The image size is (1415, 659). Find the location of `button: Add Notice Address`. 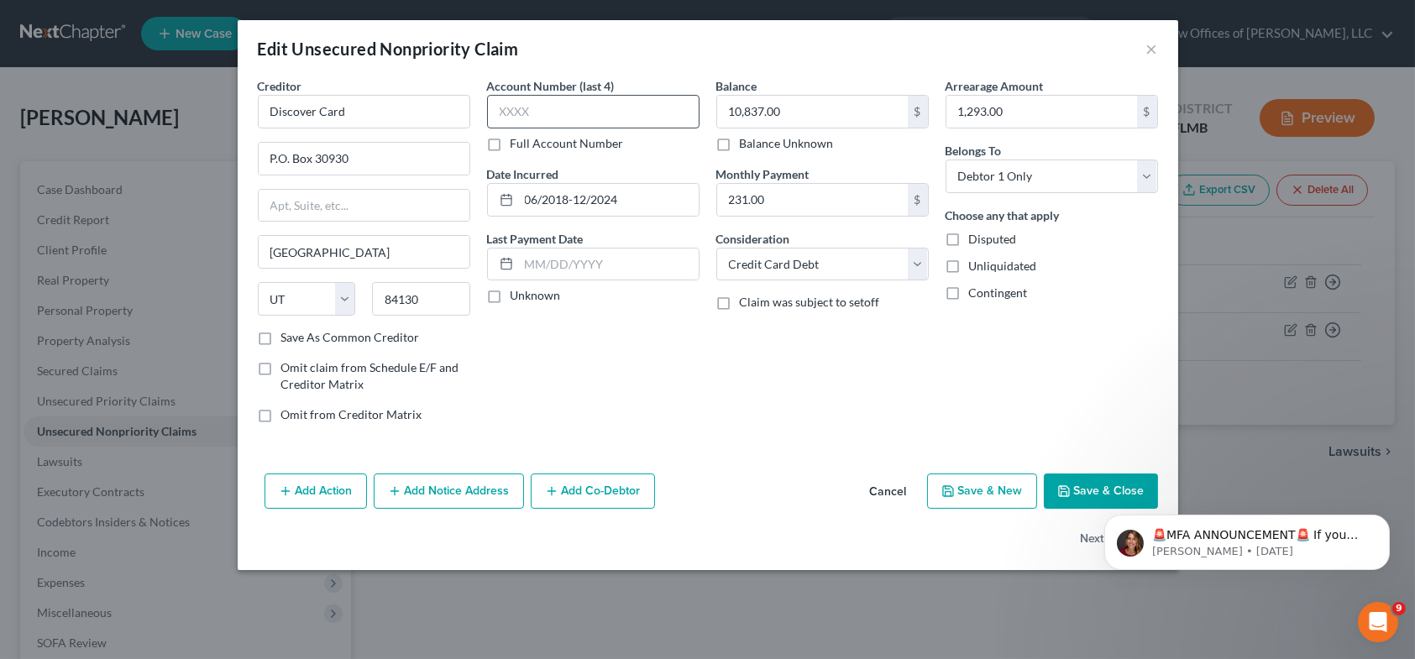

button: Add Notice Address is located at coordinates (448, 491).